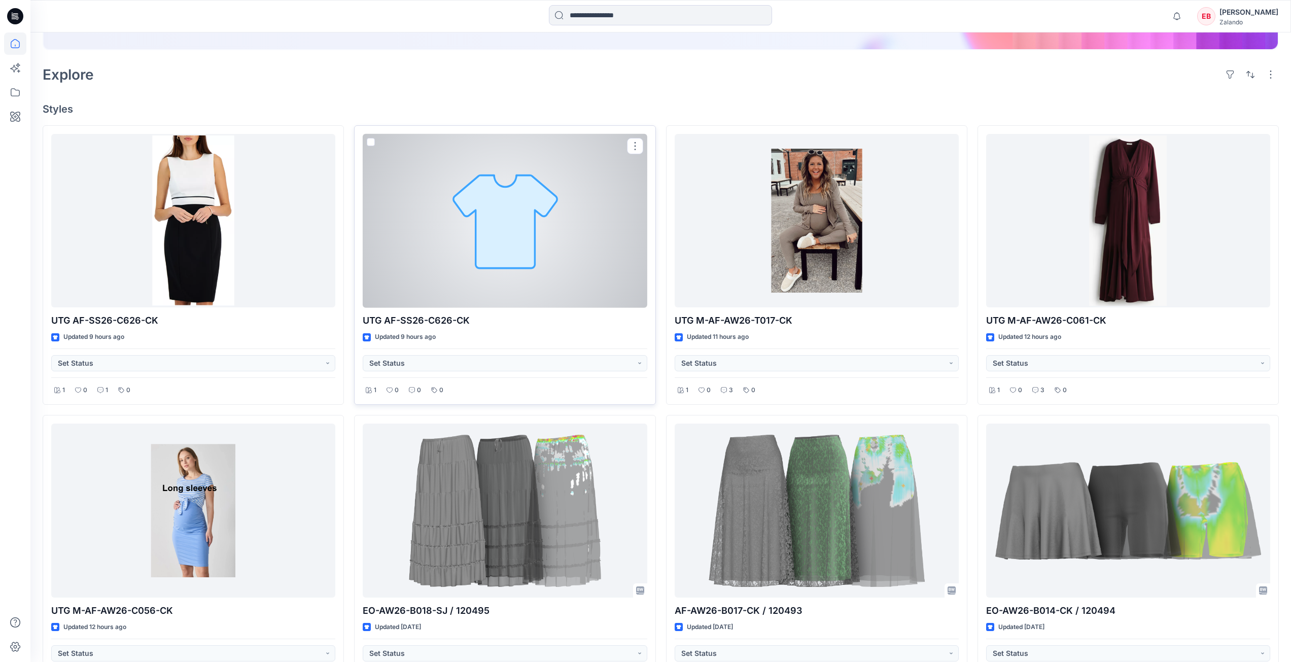 The width and height of the screenshot is (1291, 662). Describe the element at coordinates (193, 510) in the screenshot. I see `a: UTG M-AF-AW26-C056-CK` at that location.